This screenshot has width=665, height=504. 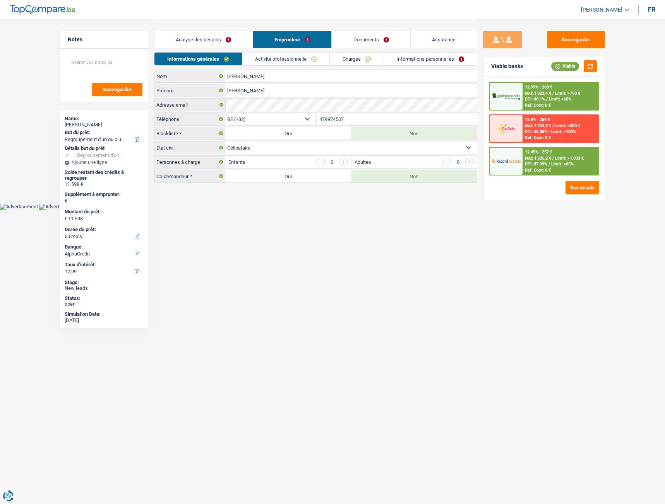 What do you see at coordinates (104, 283) in the screenshot?
I see `div: Stage:` at bounding box center [104, 283].